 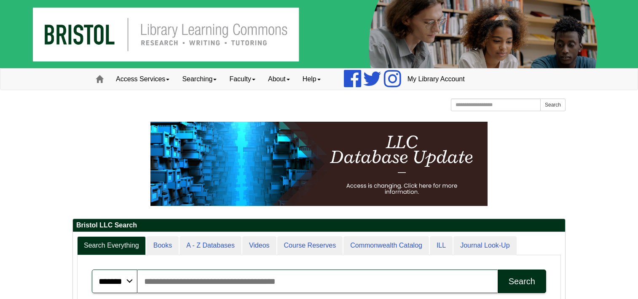 What do you see at coordinates (441, 246) in the screenshot?
I see `a: ILL` at bounding box center [441, 246].